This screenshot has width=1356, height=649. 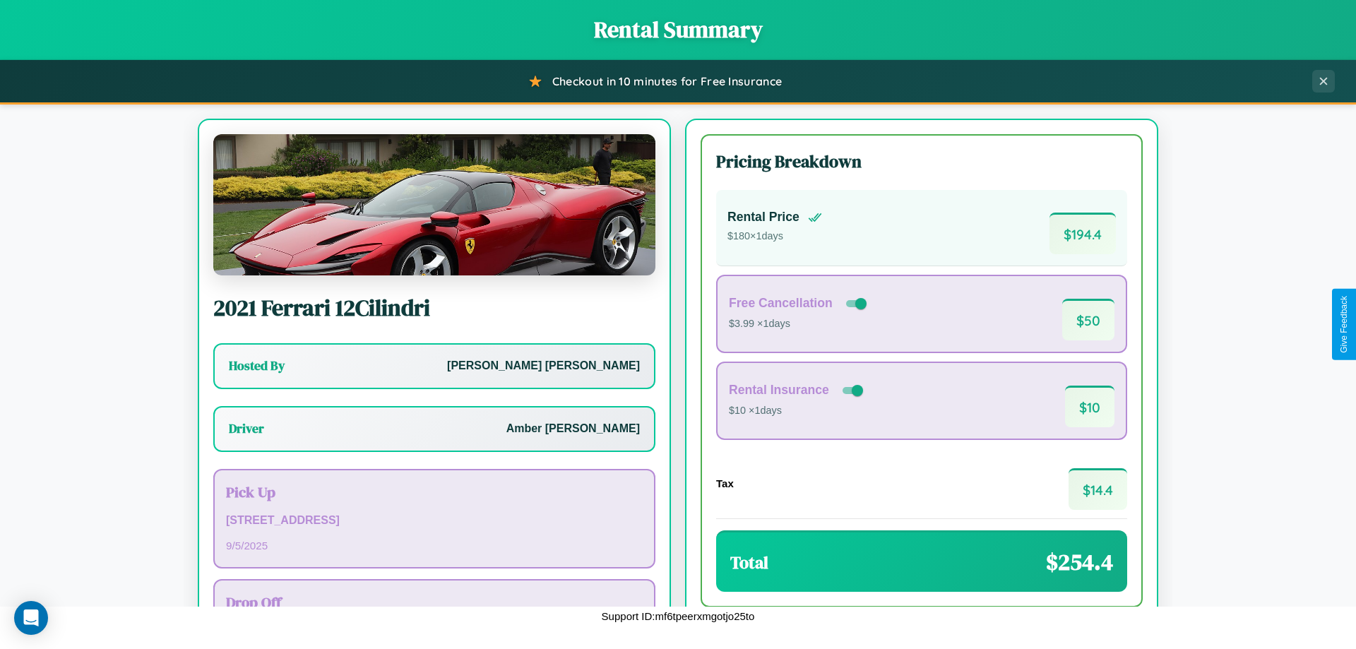 What do you see at coordinates (749, 562) in the screenshot?
I see `h3: Total` at bounding box center [749, 562].